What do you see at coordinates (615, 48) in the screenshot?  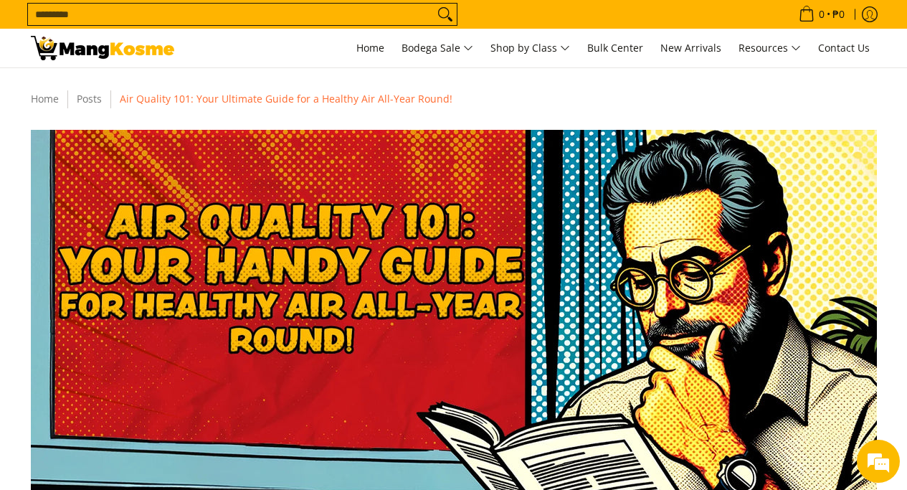 I see `a: Bulk Center` at bounding box center [615, 48].